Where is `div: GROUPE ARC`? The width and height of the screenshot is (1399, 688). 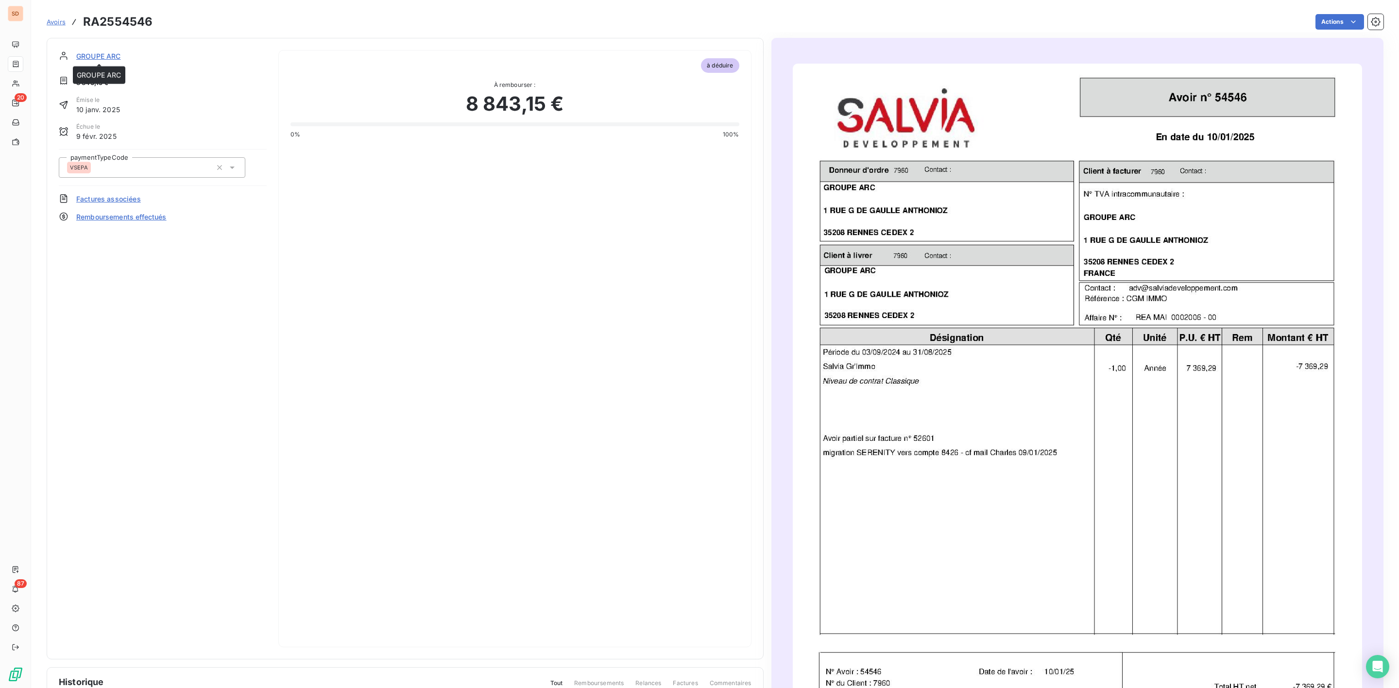 div: GROUPE ARC is located at coordinates (99, 75).